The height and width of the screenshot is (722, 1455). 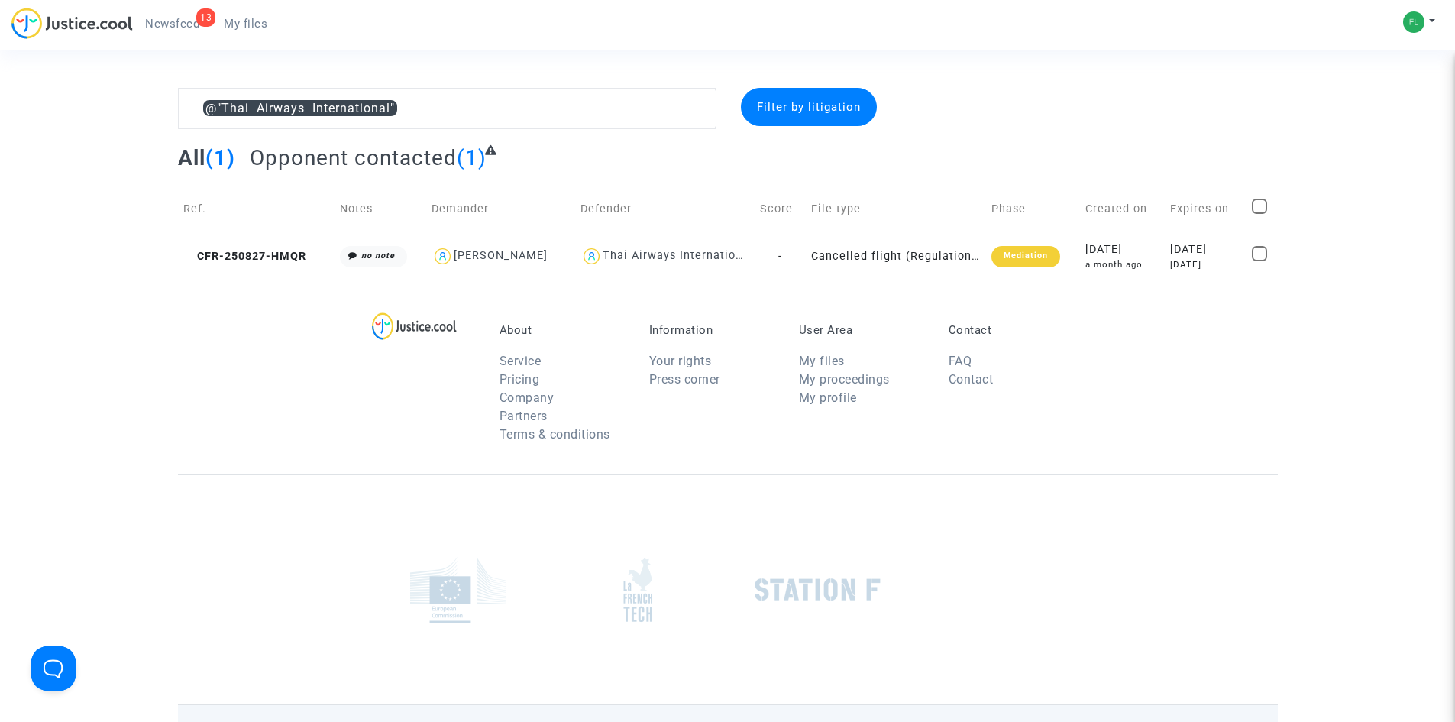 What do you see at coordinates (684, 379) in the screenshot?
I see `a: Press corner` at bounding box center [684, 379].